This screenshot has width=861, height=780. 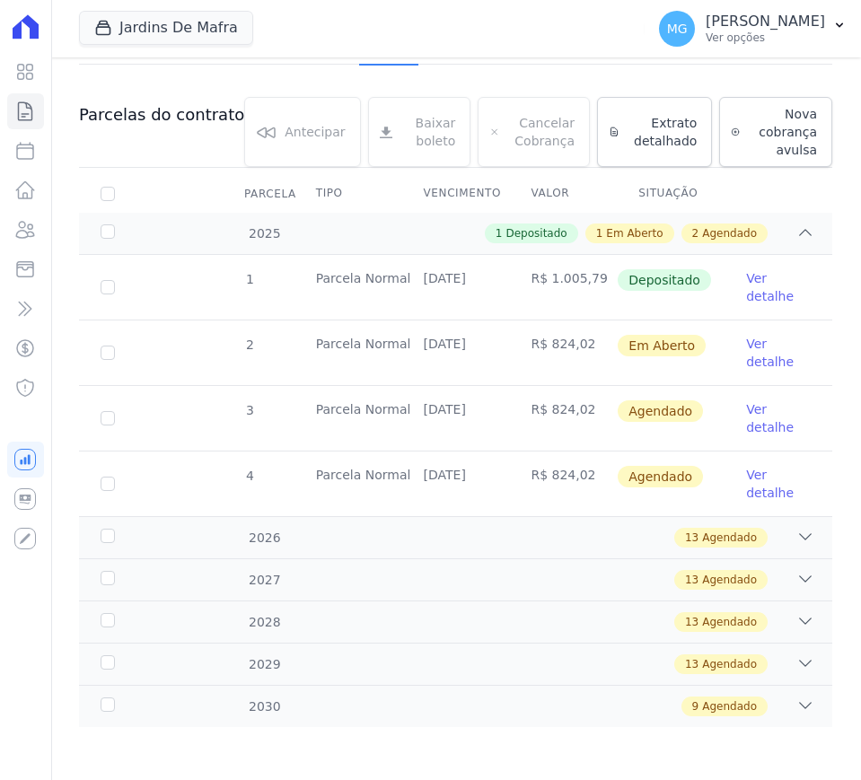 I want to click on th: Tipo, so click(x=348, y=194).